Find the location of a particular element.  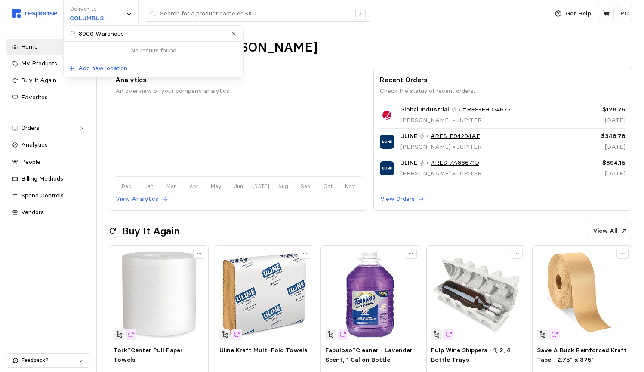

a: Vendors is located at coordinates (48, 212).